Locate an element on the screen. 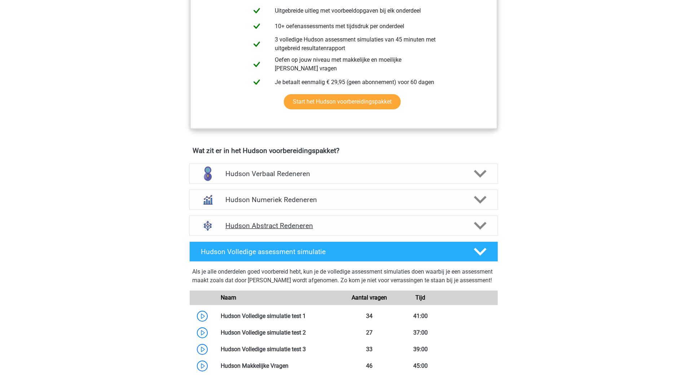 The image size is (687, 375). a: Hudson Volledige assessment simulatie is located at coordinates (344, 252).